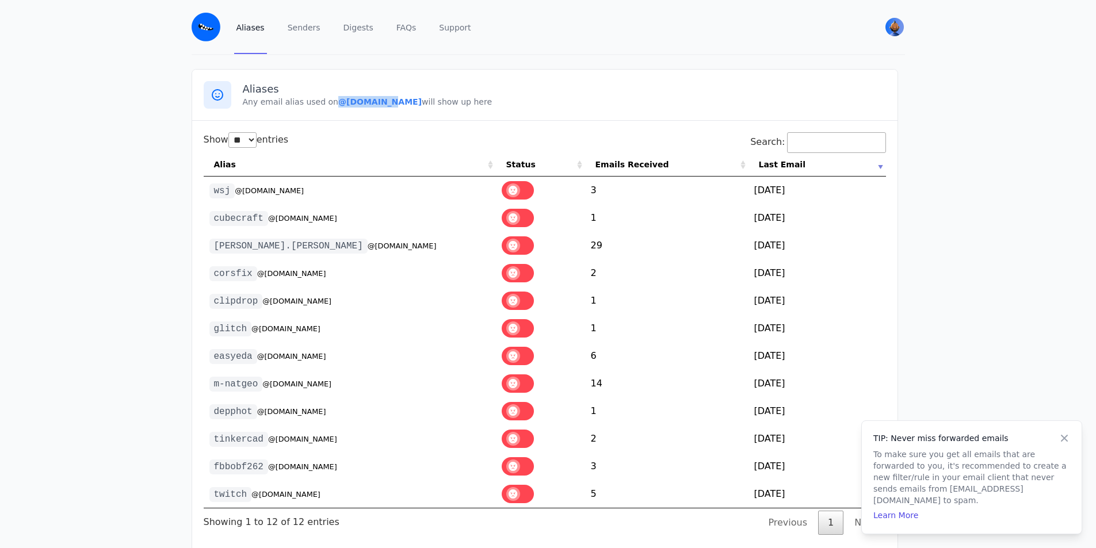 The height and width of the screenshot is (548, 1096). What do you see at coordinates (206, 27) in the screenshot?
I see `img: Email Monster` at bounding box center [206, 27].